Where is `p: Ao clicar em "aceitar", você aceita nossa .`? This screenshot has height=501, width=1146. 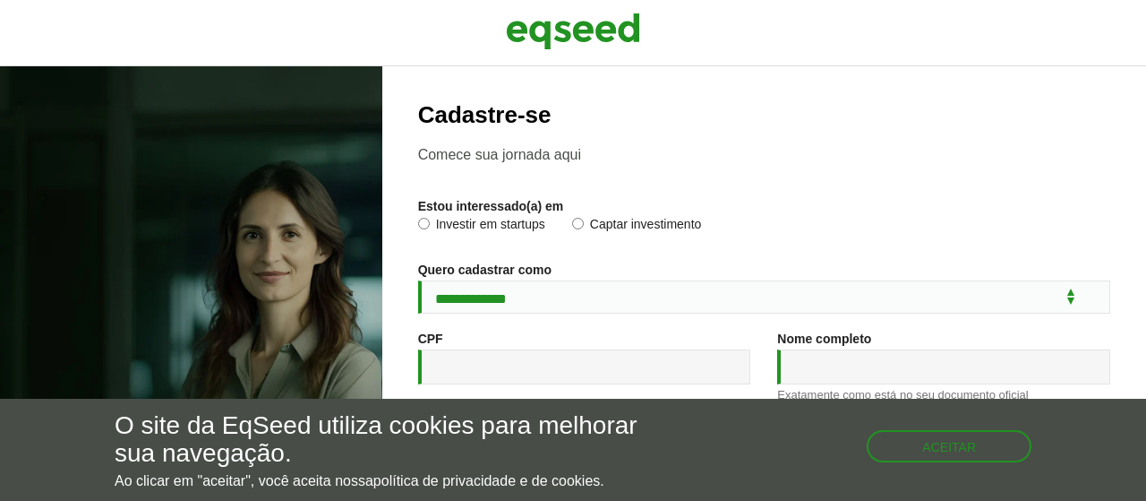 p: Ao clicar em "aceitar", você aceita nossa . is located at coordinates (390, 480).